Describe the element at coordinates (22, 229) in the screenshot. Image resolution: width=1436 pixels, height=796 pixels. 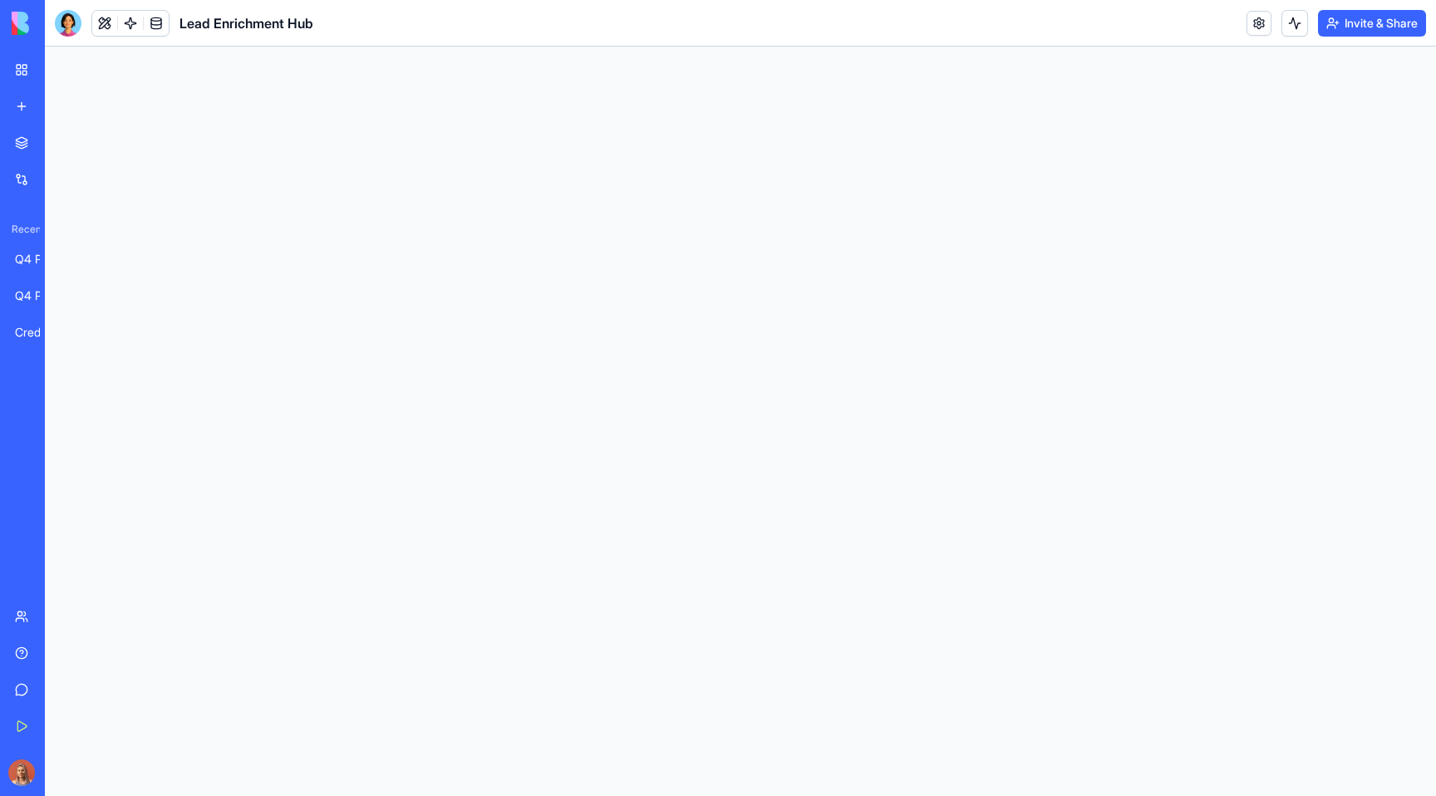
I see `span: Recent` at that location.